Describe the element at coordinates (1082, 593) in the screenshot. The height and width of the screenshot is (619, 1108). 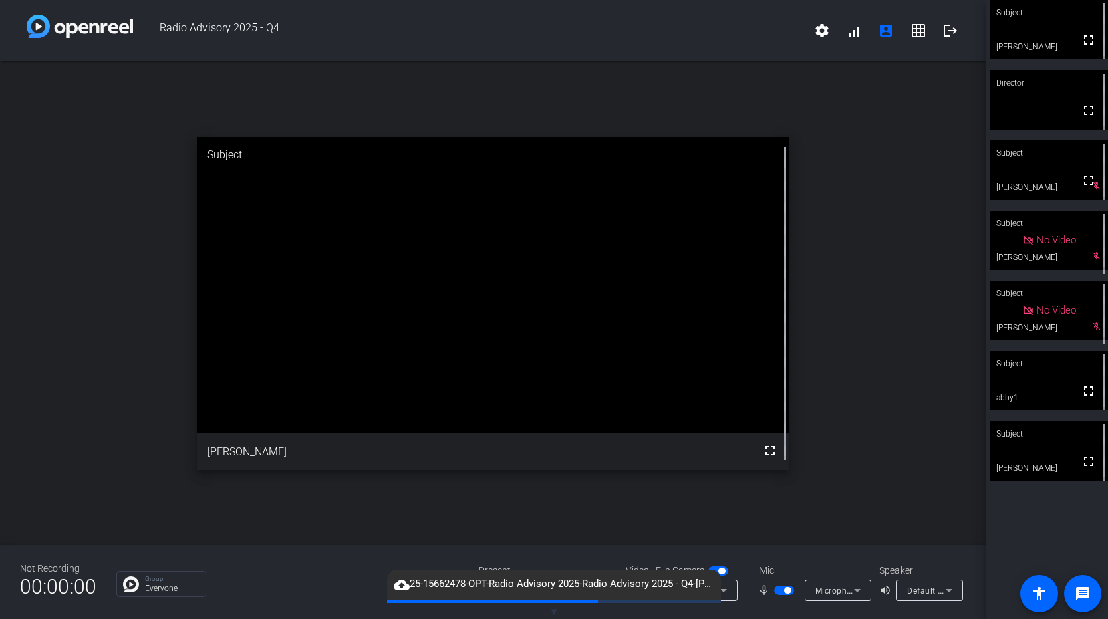
I see `mat-icon: message` at that location.